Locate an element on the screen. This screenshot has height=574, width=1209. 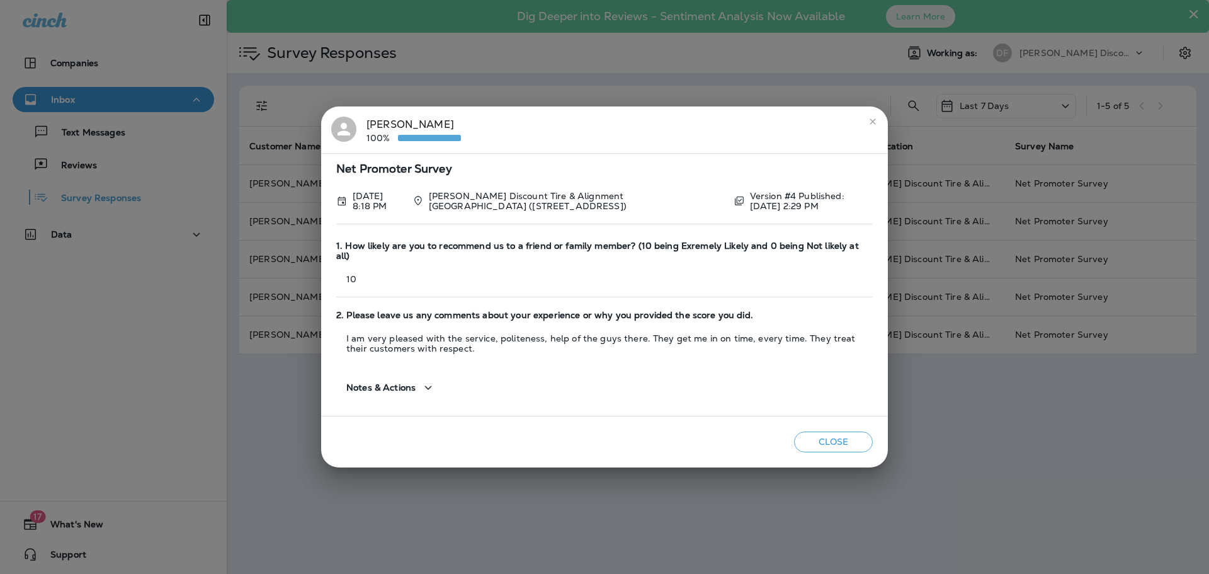
span: Notes & Actions is located at coordinates (381, 387).